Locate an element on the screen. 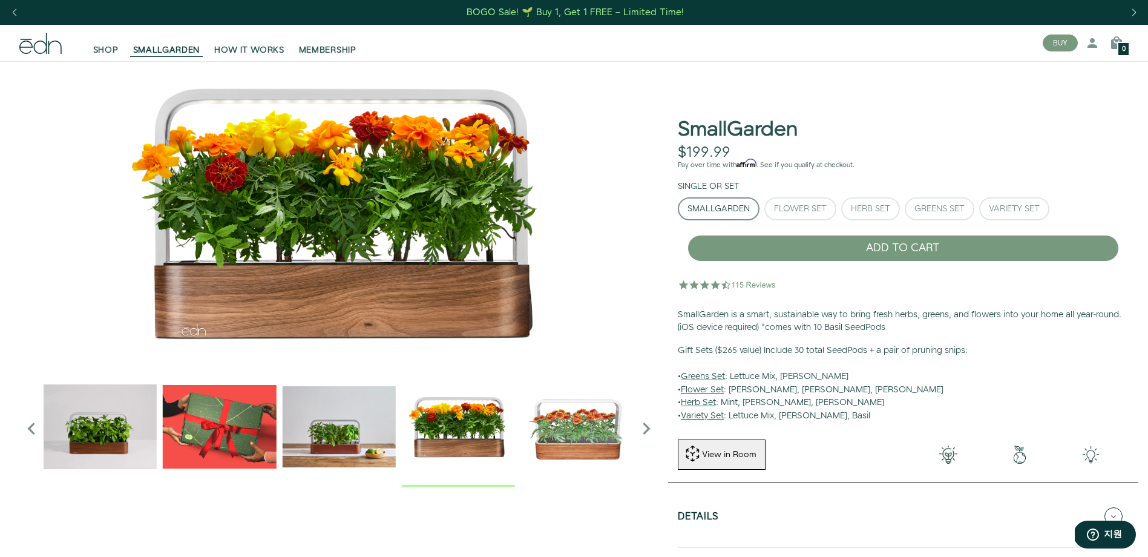  img: edn-smallgarden-mixed-herbs-table-product-2000px_1024x.jpg is located at coordinates (338, 426).